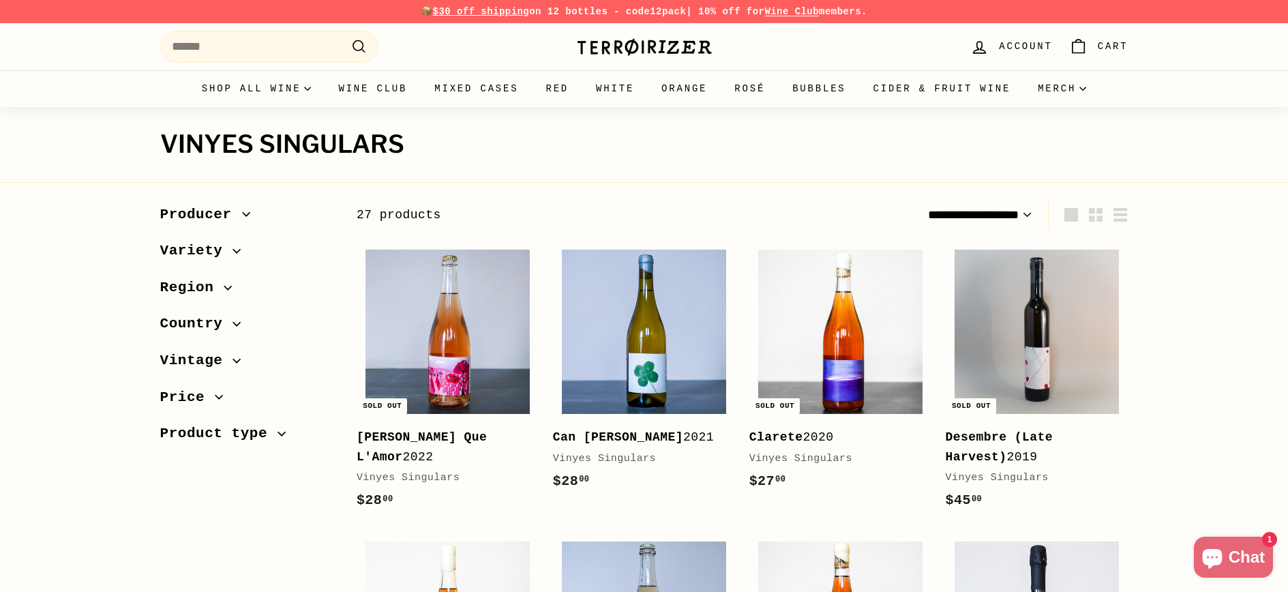 The height and width of the screenshot is (592, 1288). I want to click on div: Primary, so click(644, 89).